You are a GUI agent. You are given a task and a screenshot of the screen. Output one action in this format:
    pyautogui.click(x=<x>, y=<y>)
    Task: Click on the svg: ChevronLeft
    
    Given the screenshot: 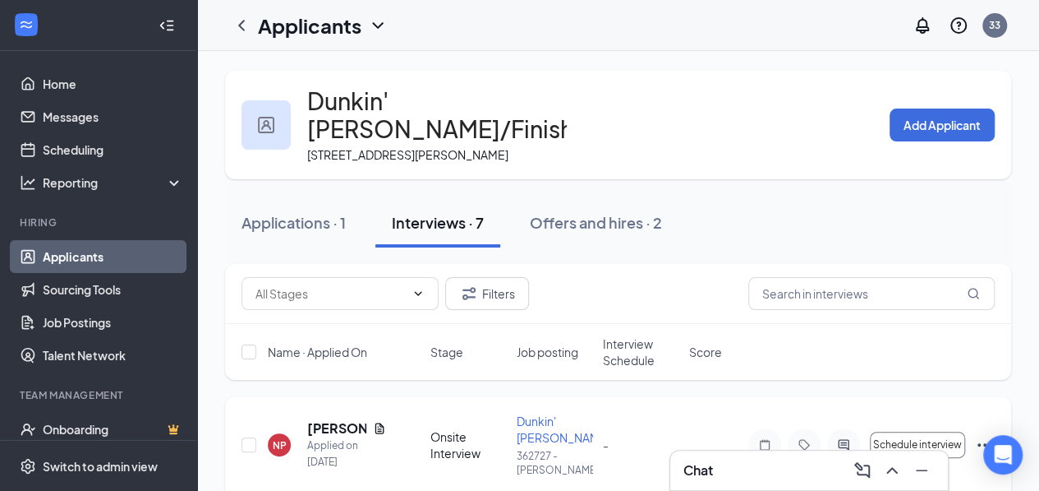 What is the action you would take?
    pyautogui.click(x=242, y=25)
    